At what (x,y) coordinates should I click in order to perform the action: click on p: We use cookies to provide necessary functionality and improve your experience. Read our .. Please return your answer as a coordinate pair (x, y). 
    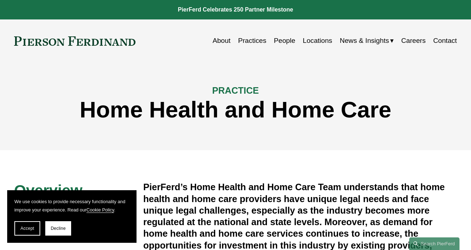
    Looking at the image, I should click on (72, 205).